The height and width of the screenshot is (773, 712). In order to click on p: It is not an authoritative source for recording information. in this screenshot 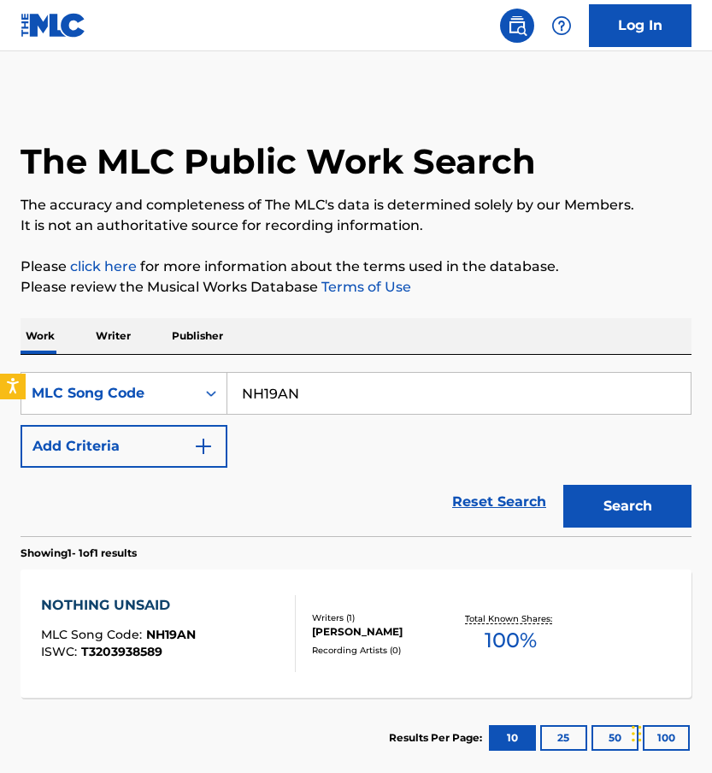, I will do `click(356, 226)`.